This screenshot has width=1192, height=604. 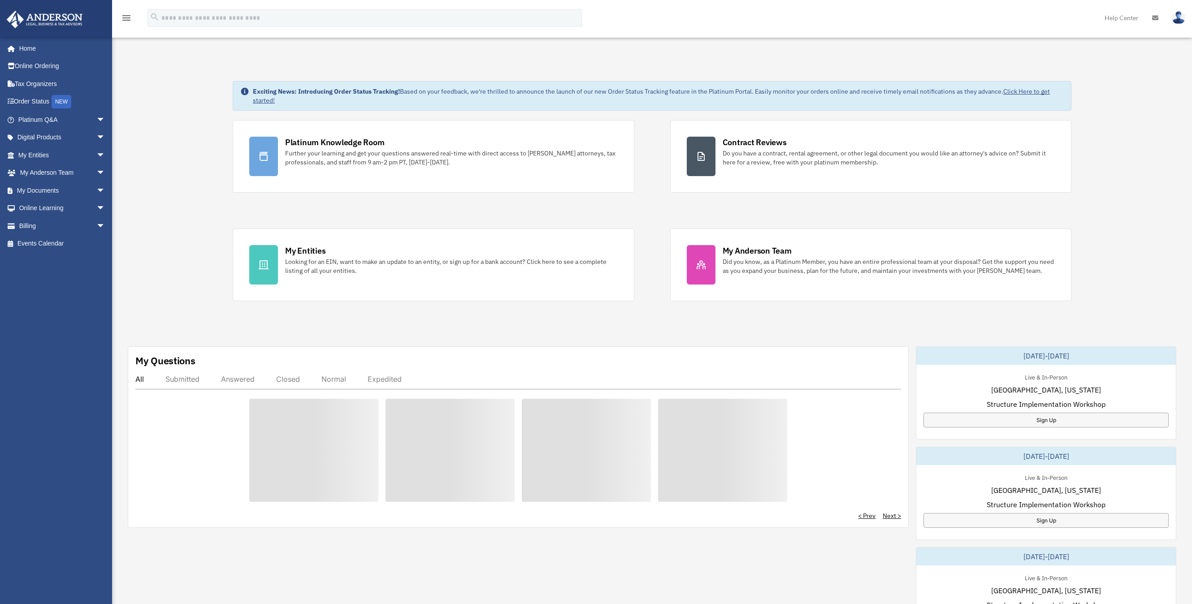 What do you see at coordinates (451, 158) in the screenshot?
I see `div: Further your learning and get your questions answered real-time with direct access to [PERSON_NAM...` at bounding box center [451, 158].